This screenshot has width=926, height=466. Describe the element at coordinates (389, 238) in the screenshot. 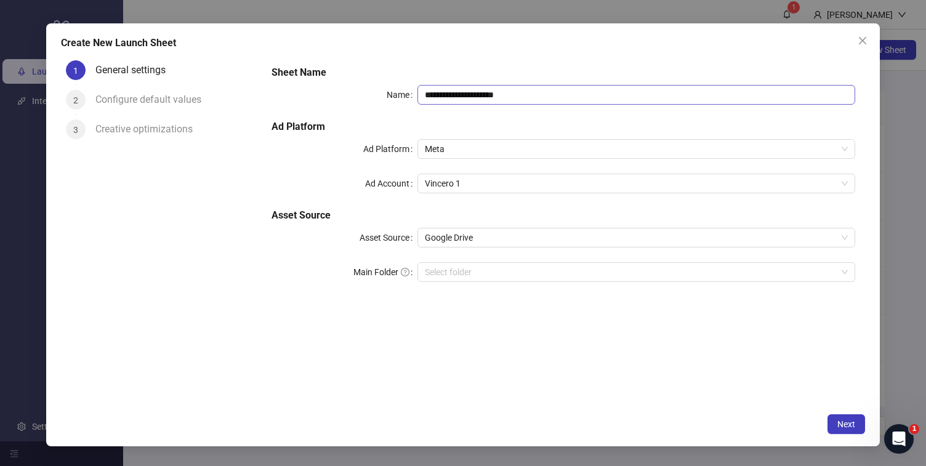

I see `label: Asset Source` at that location.